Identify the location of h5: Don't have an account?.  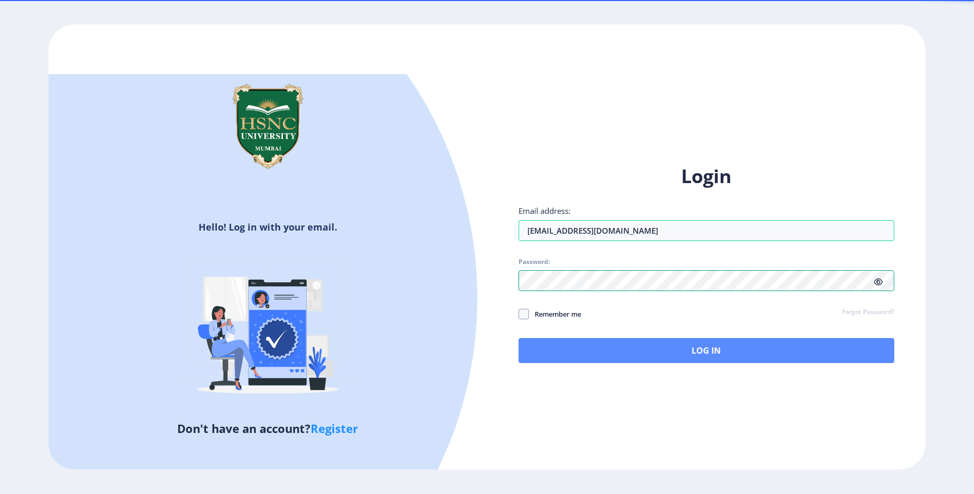
(267, 428).